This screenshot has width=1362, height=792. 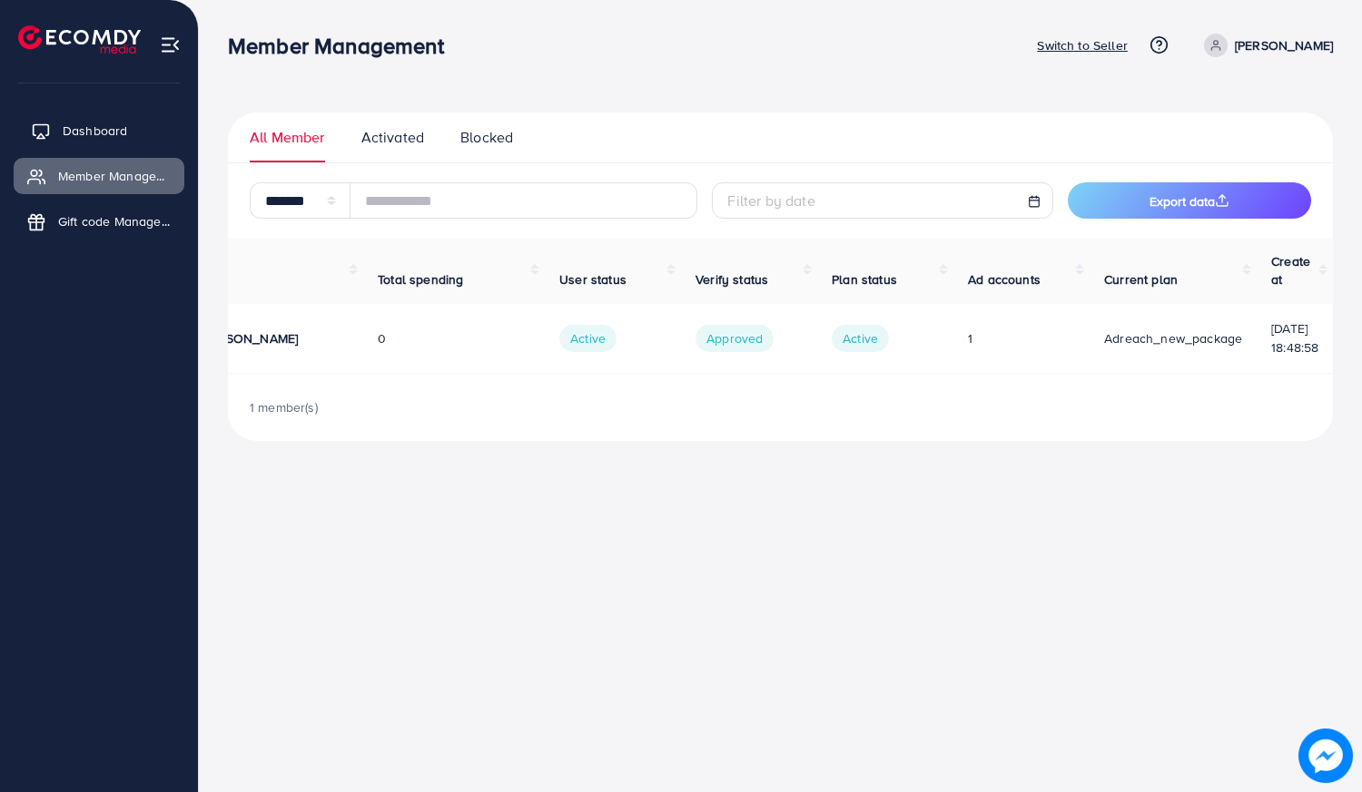 I want to click on img: image, so click(x=1325, y=756).